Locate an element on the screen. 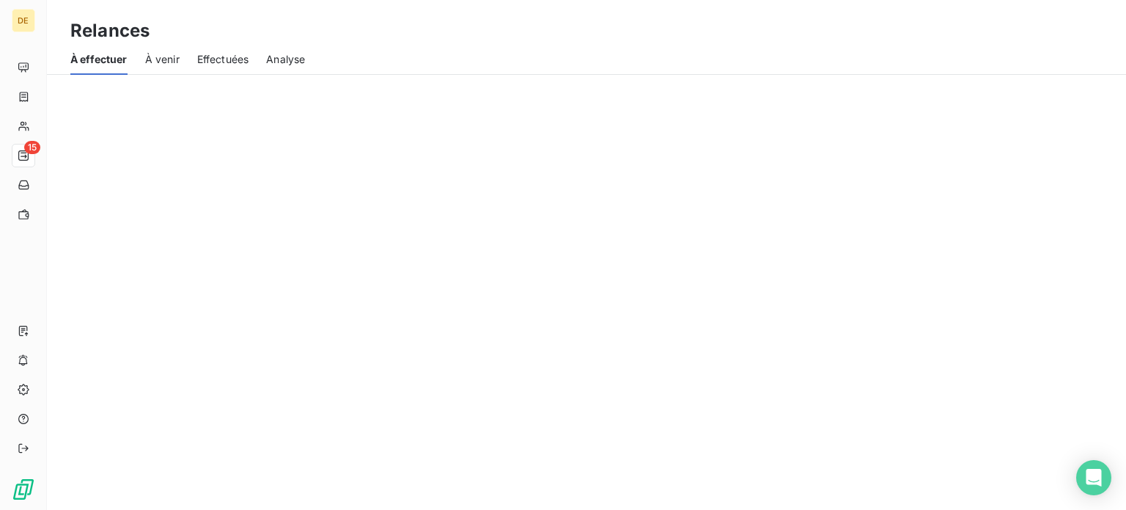  span: Effectuées is located at coordinates (223, 59).